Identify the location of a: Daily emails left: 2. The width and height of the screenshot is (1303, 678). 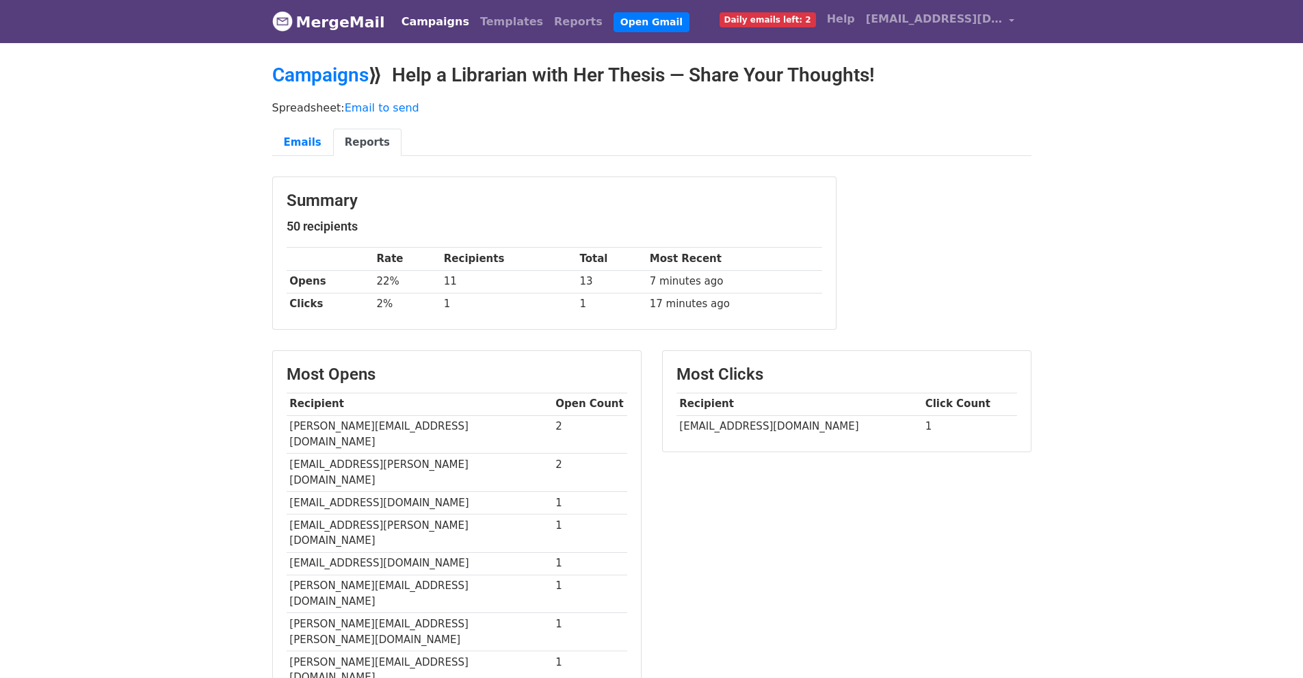
(767, 19).